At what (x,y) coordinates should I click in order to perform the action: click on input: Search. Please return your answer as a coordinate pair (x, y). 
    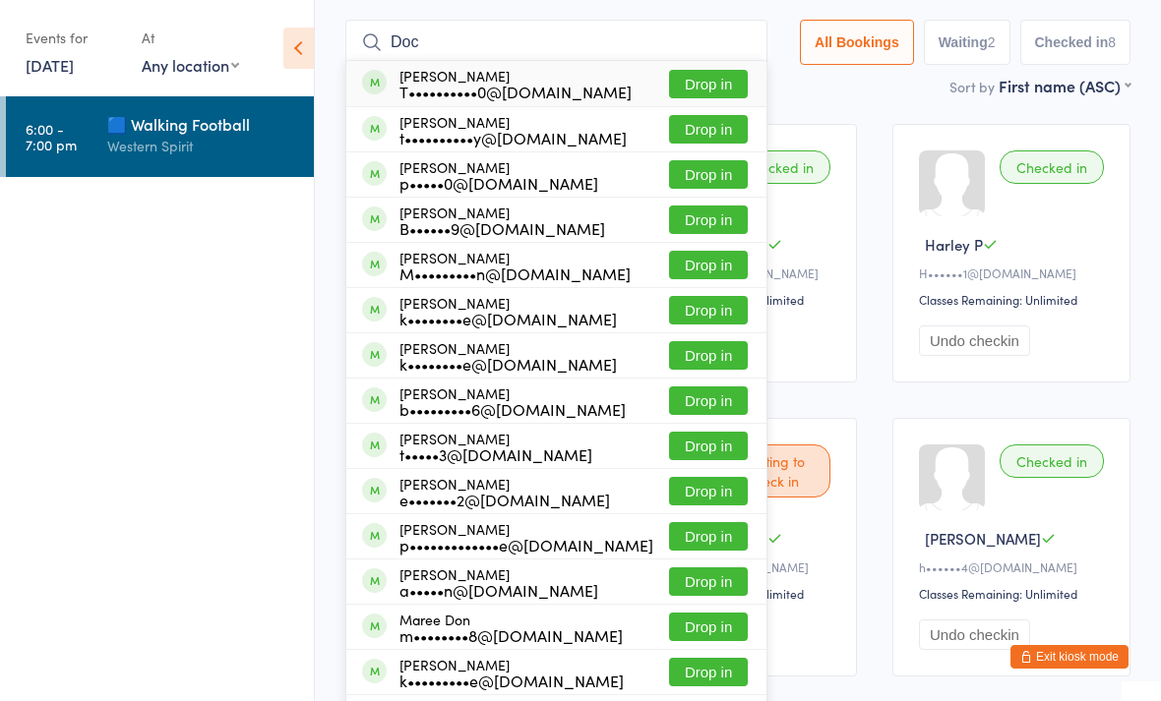
    Looking at the image, I should click on (556, 42).